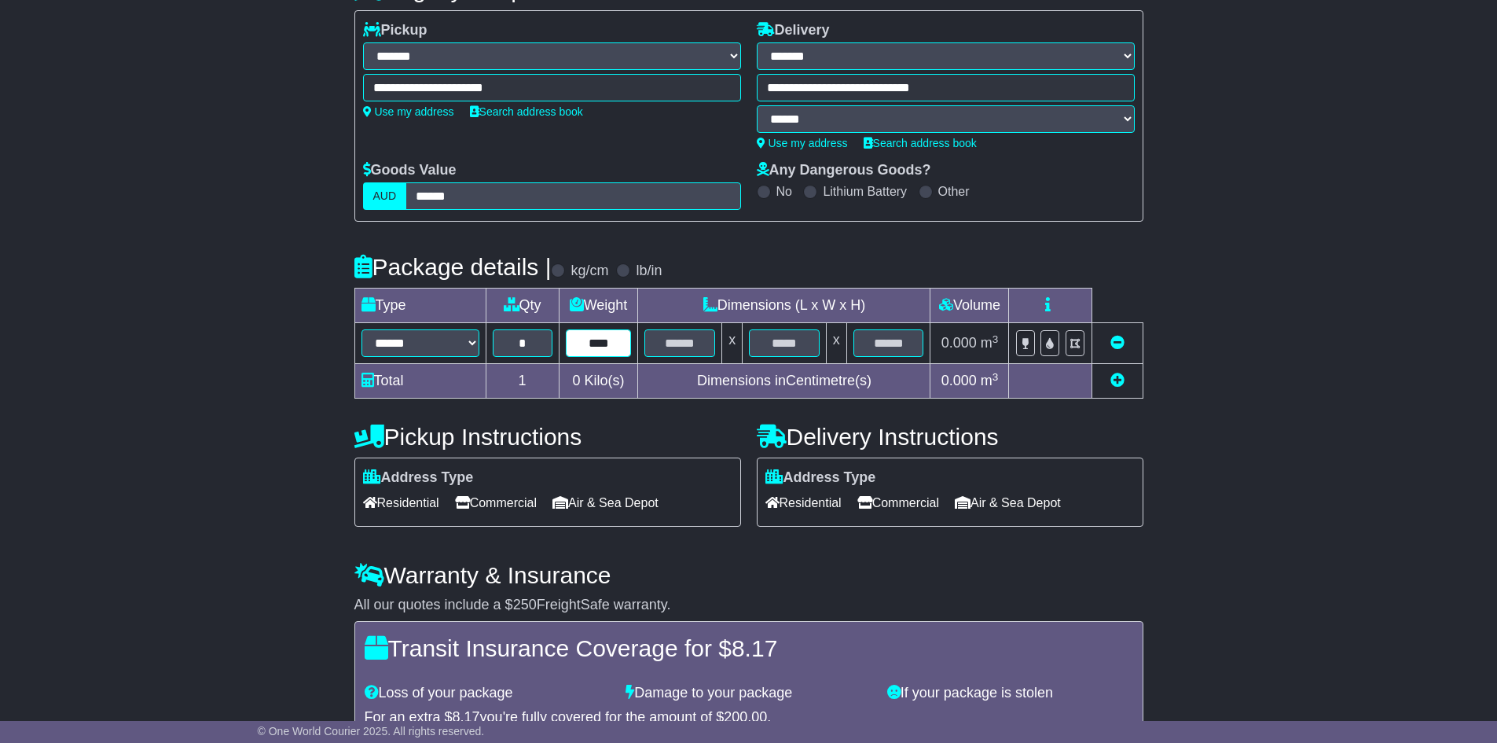  What do you see at coordinates (487, 693) in the screenshot?
I see `div: Loss of your package` at bounding box center [487, 693].